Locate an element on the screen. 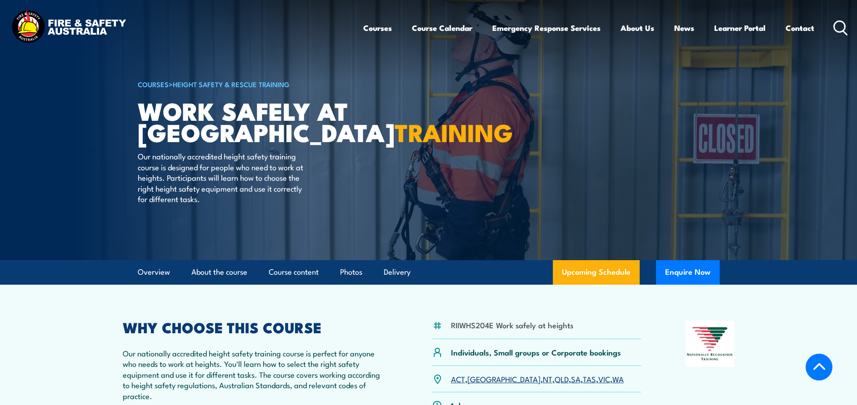  a: Contact is located at coordinates (799, 28).